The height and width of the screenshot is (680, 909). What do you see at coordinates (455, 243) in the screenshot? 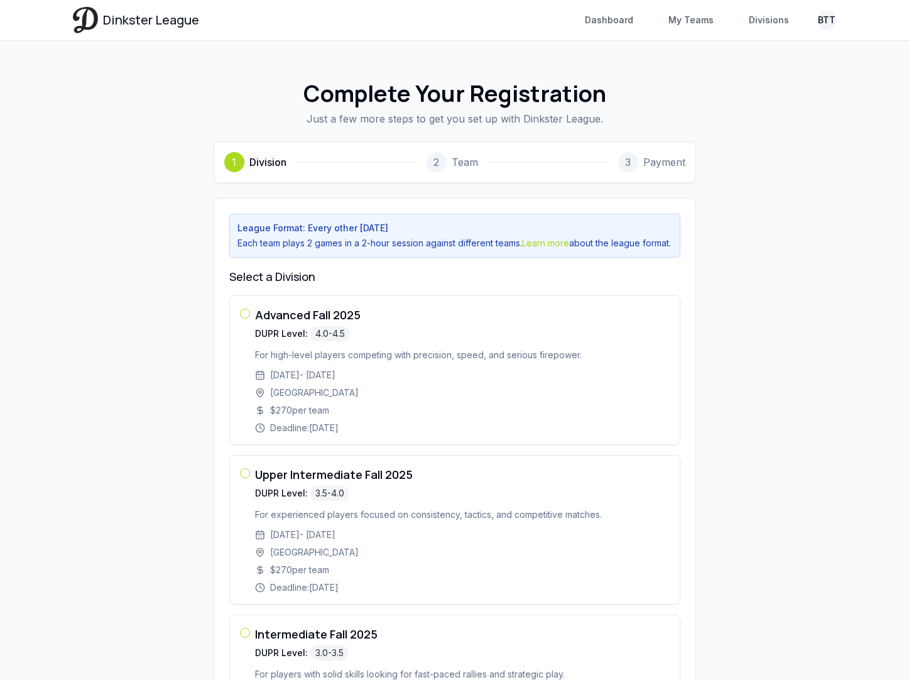
I see `p: Each team plays 2 games in a 2-hour session against different teams. about the league format.` at bounding box center [455, 243].